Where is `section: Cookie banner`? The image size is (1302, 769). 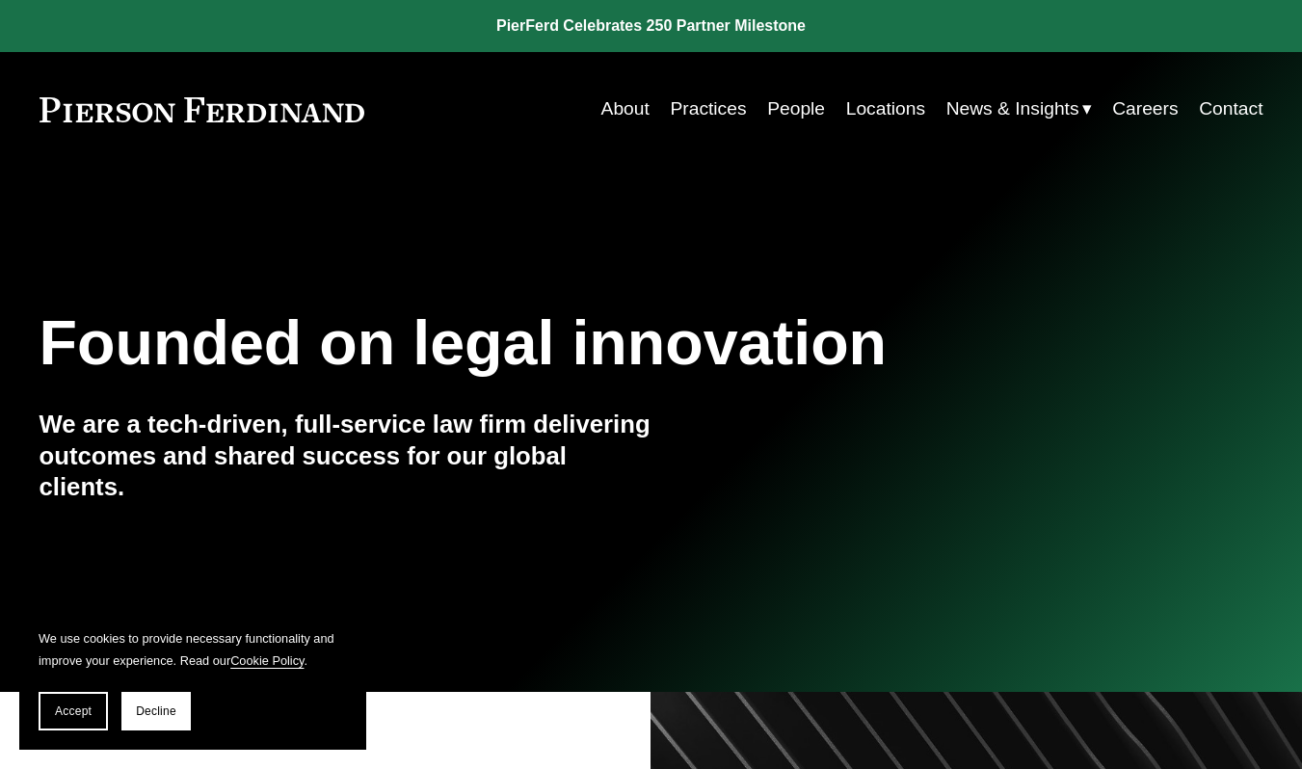
section: Cookie banner is located at coordinates (193, 679).